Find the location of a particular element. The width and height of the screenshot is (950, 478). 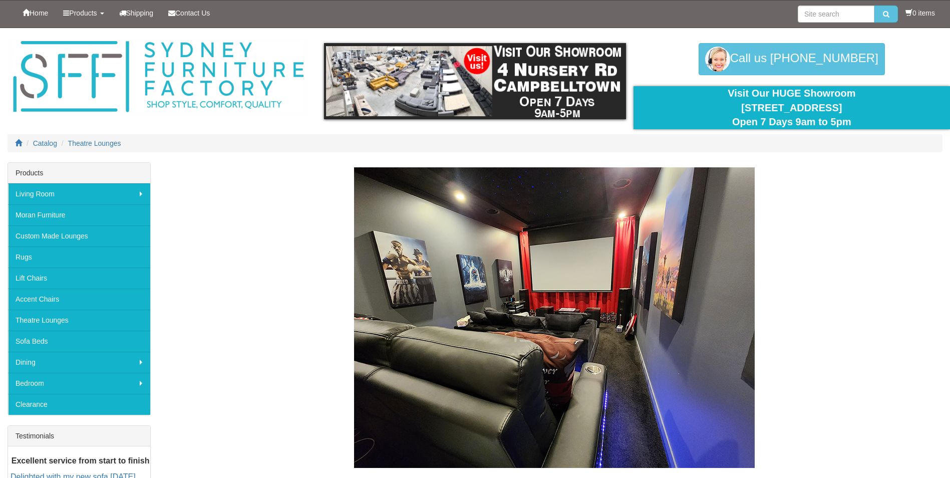

a: Catalog is located at coordinates (45, 143).